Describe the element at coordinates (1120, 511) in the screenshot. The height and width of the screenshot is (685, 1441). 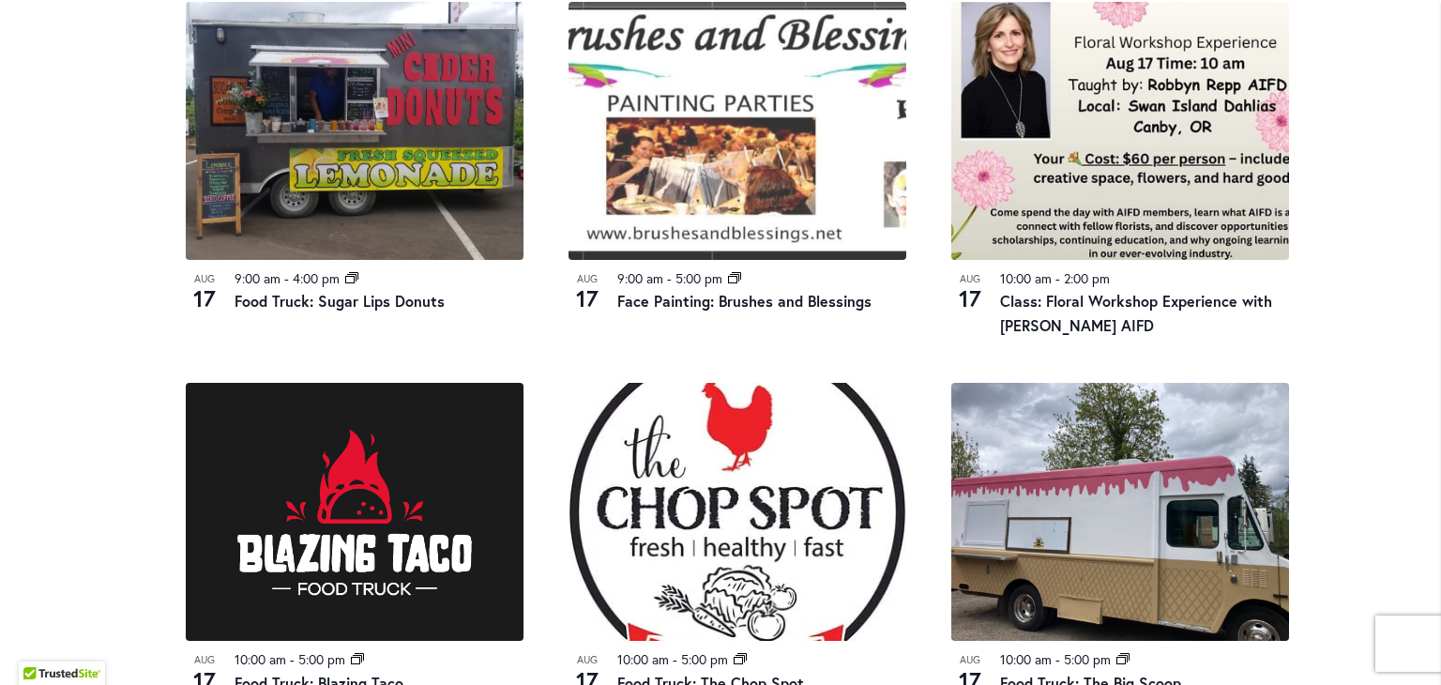
I see `img: Food Truck: The Big Scoop` at that location.